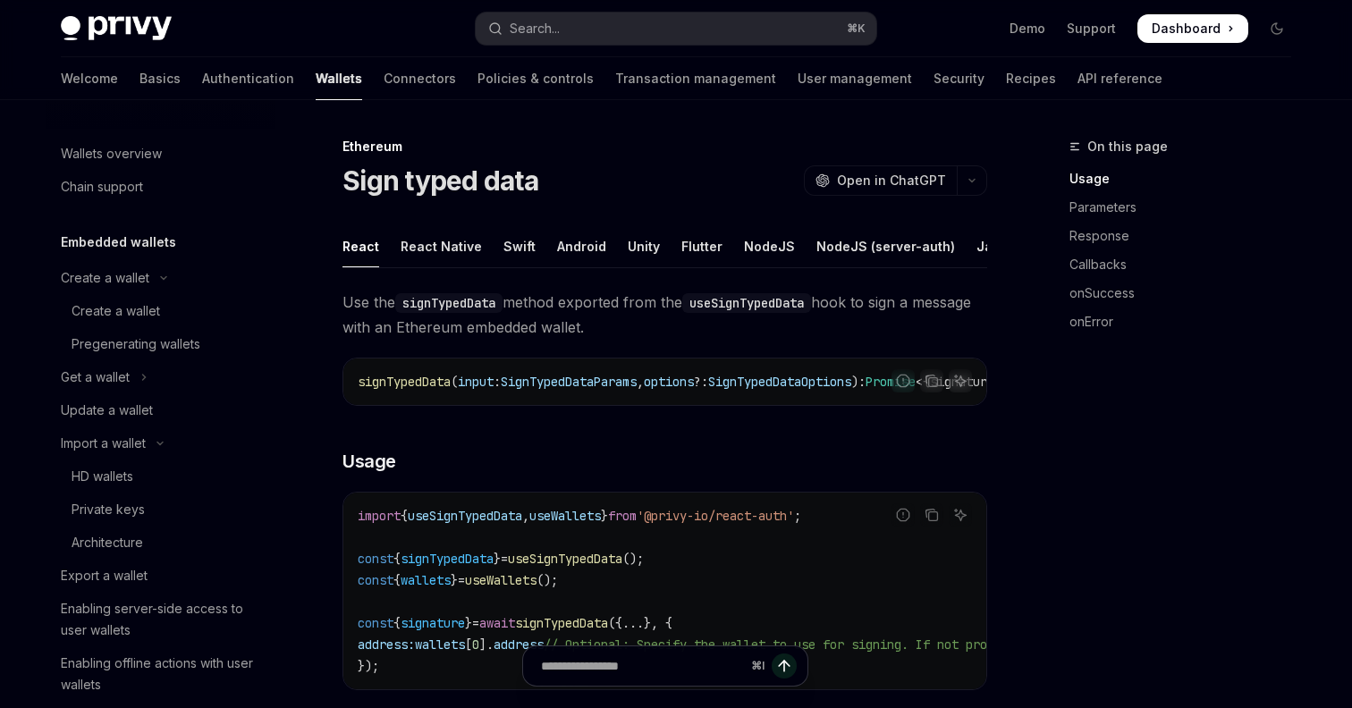 The image size is (1352, 708). What do you see at coordinates (116, 29) in the screenshot?
I see `img: dark logo` at bounding box center [116, 29].